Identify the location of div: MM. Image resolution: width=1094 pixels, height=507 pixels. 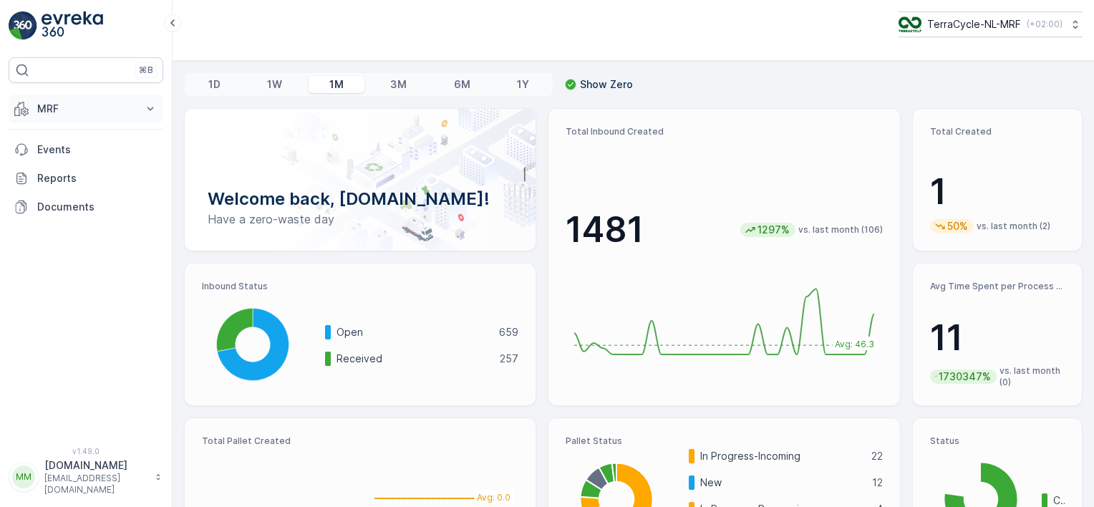
(24, 477).